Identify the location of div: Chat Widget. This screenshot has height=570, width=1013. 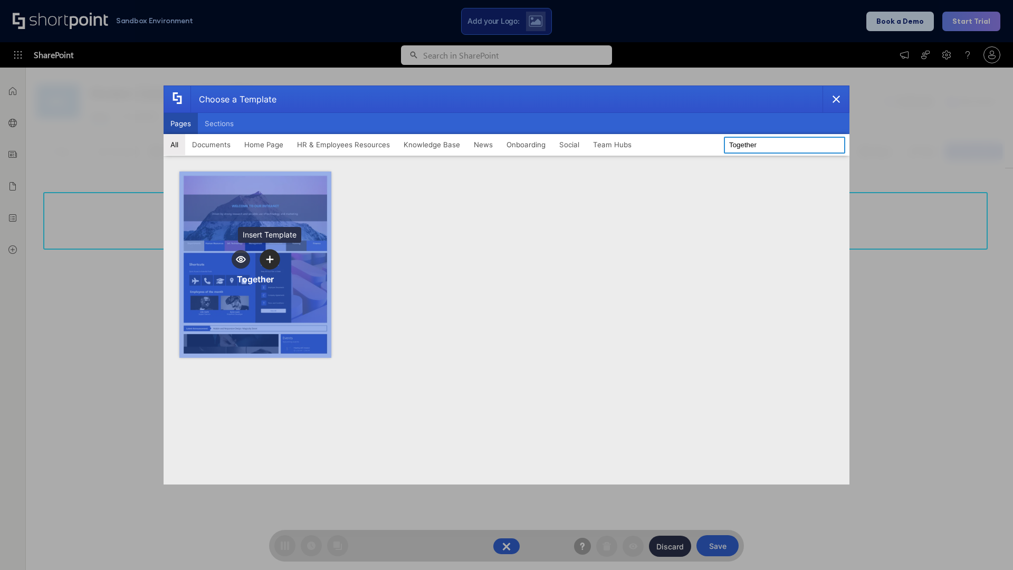
(986, 544).